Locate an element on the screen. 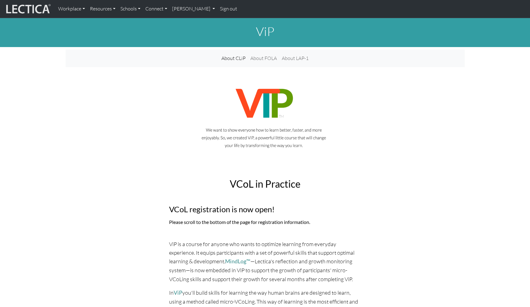  a: Schools is located at coordinates (130, 9).